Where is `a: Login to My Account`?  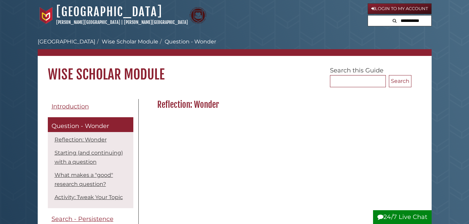 a: Login to My Account is located at coordinates (400, 9).